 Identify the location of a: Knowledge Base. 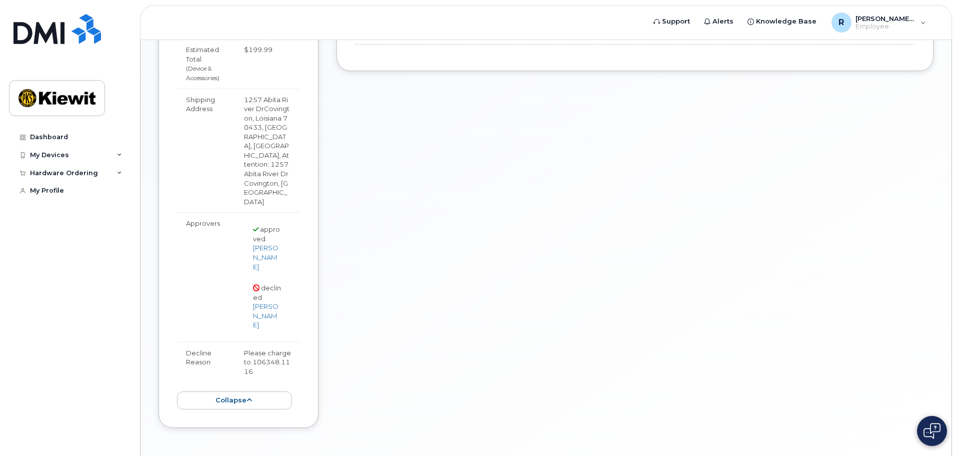
(782, 22).